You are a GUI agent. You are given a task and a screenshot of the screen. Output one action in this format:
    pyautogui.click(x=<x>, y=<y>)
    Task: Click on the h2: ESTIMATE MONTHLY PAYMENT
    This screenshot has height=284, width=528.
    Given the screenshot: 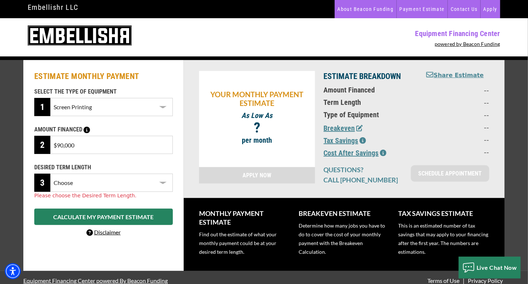 What is the action you would take?
    pyautogui.click(x=103, y=77)
    